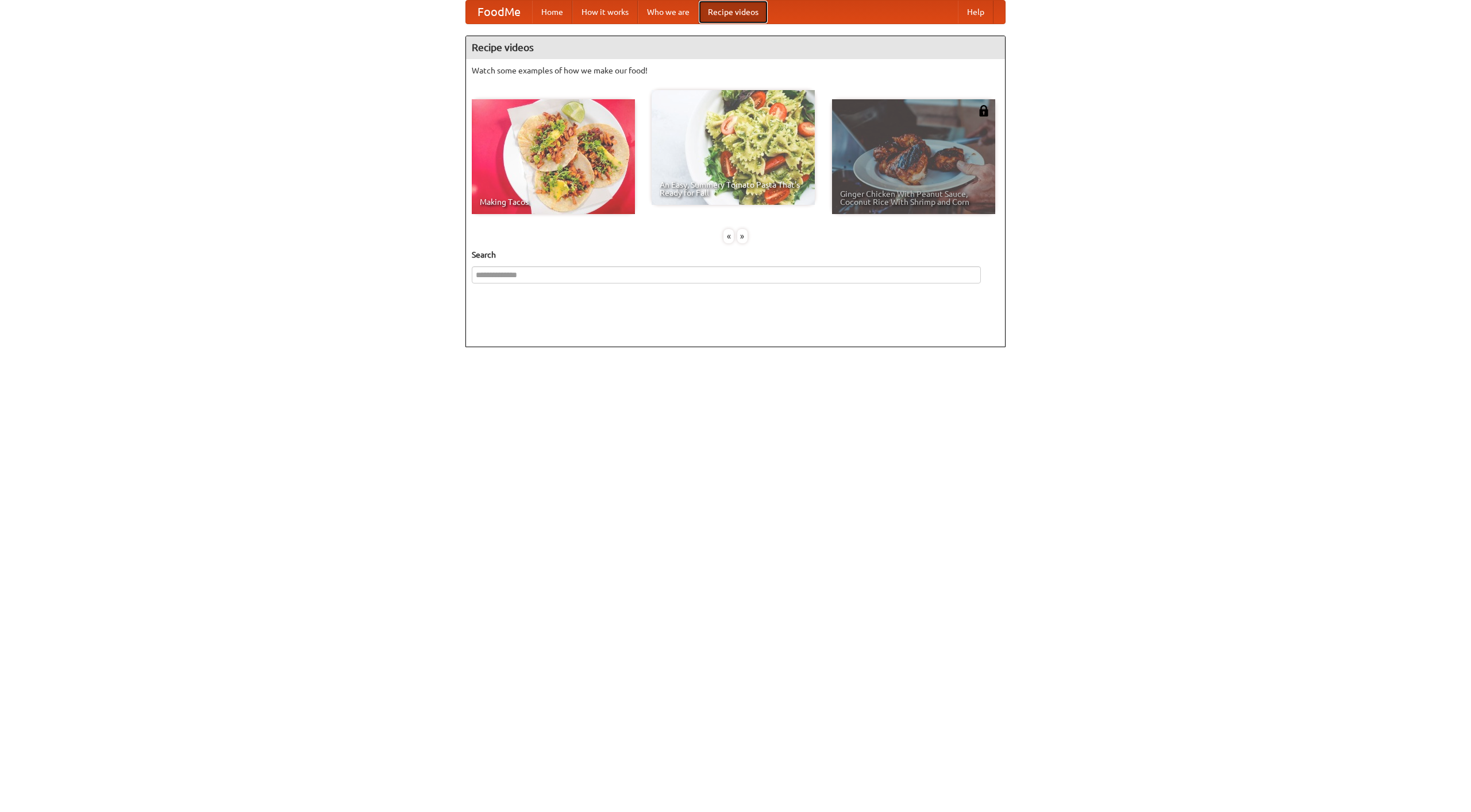 The image size is (1471, 812). Describe the element at coordinates (984, 110) in the screenshot. I see `img: 483408.png` at that location.